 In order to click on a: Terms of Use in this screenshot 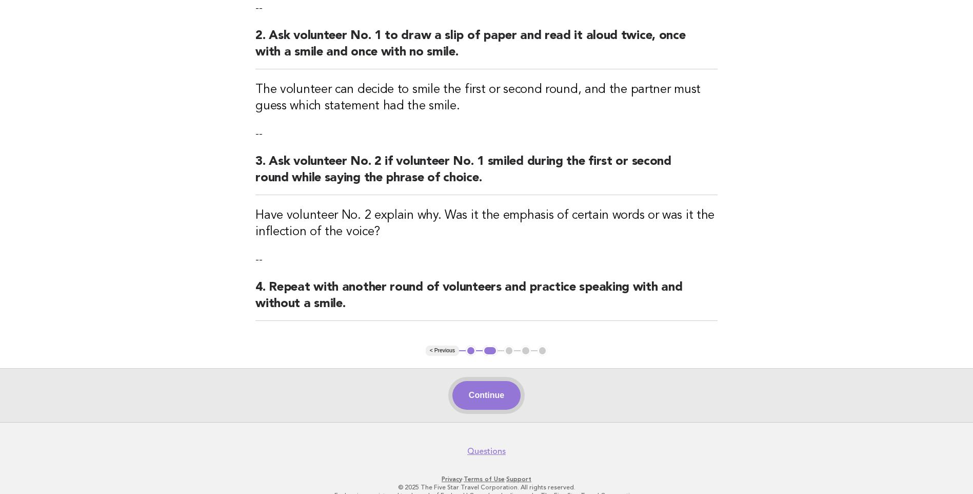, I will do `click(484, 479)`.